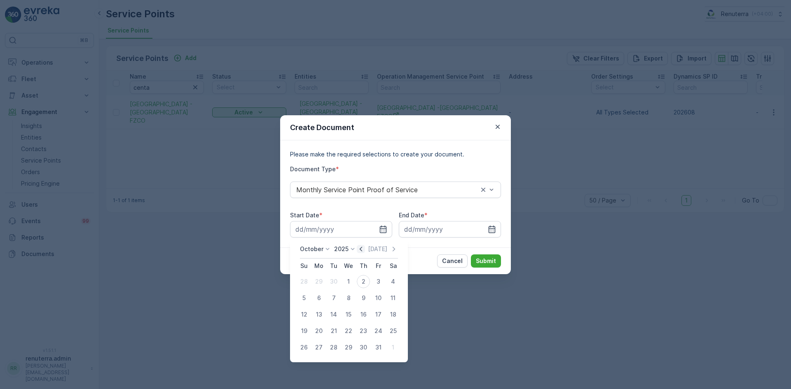 The height and width of the screenshot is (389, 791). Describe the element at coordinates (334, 266) in the screenshot. I see `th: Tuesday` at that location.